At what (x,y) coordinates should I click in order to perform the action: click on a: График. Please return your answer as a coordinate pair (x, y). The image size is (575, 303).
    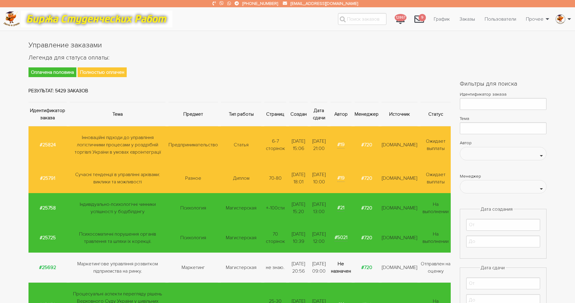
    Looking at the image, I should click on (442, 19).